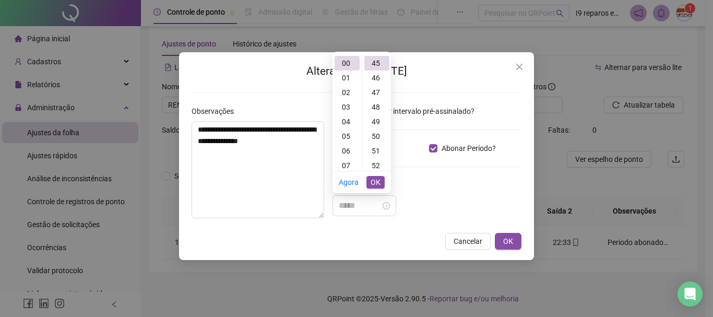 Image resolution: width=713 pixels, height=317 pixels. I want to click on button: Cancelar, so click(468, 241).